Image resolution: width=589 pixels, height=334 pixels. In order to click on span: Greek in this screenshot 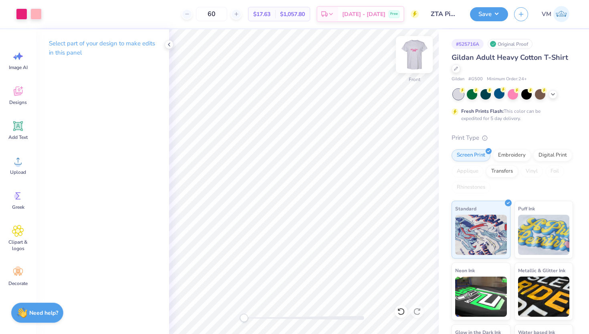, I will do `click(18, 207)`.